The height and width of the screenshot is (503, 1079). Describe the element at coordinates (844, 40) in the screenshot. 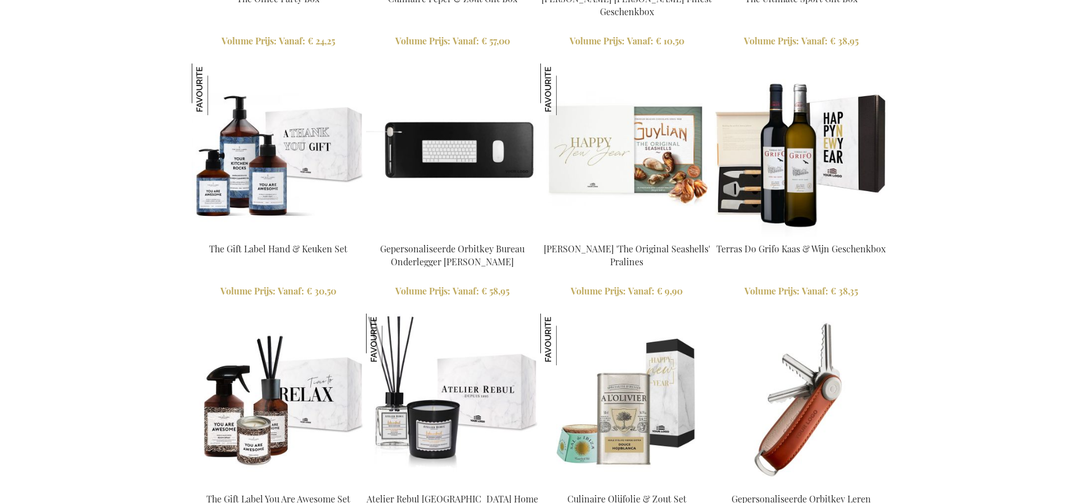

I see `span: € 38,95` at that location.